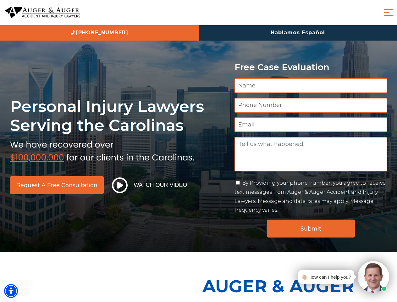 This screenshot has height=302, width=397. I want to click on div: Accessibility Menu, so click(11, 291).